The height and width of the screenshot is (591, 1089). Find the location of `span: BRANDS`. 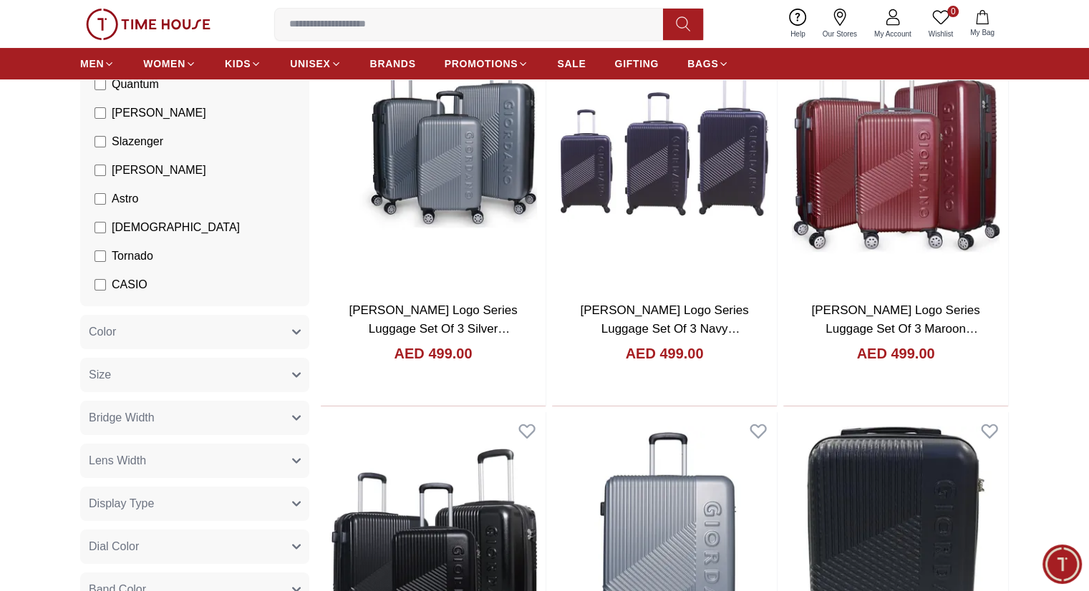

span: BRANDS is located at coordinates (393, 64).